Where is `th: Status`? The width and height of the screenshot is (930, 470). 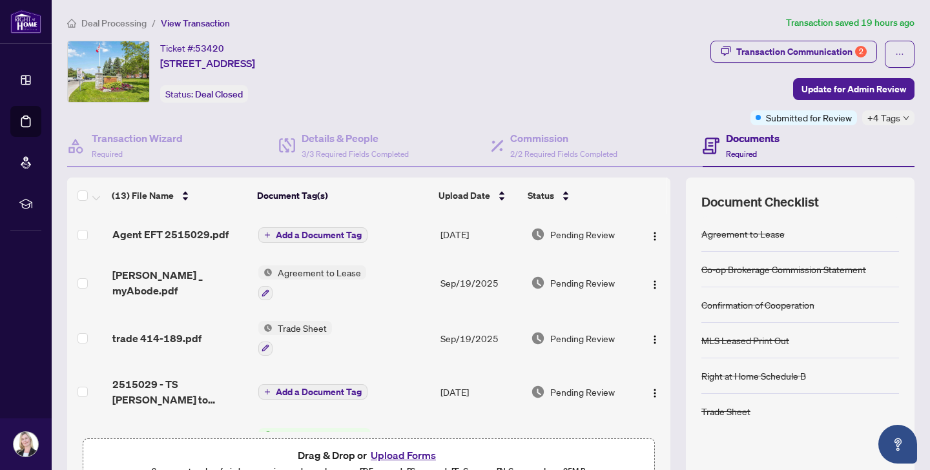
th: Status is located at coordinates (579, 196).